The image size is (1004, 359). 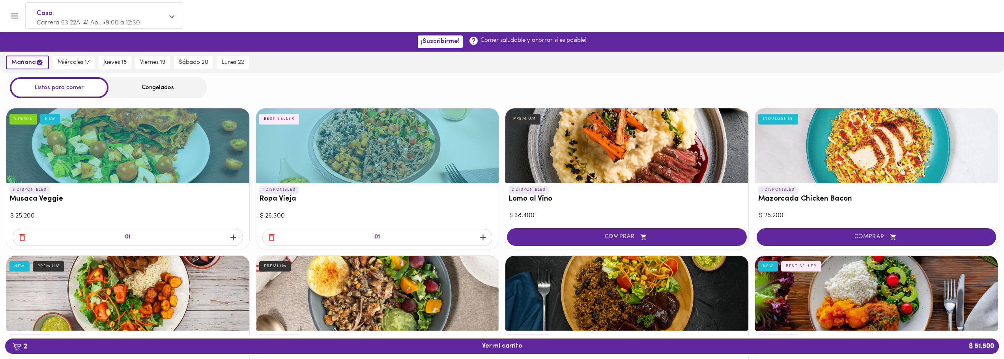 What do you see at coordinates (59, 88) in the screenshot?
I see `div: Listos para comer` at bounding box center [59, 88].